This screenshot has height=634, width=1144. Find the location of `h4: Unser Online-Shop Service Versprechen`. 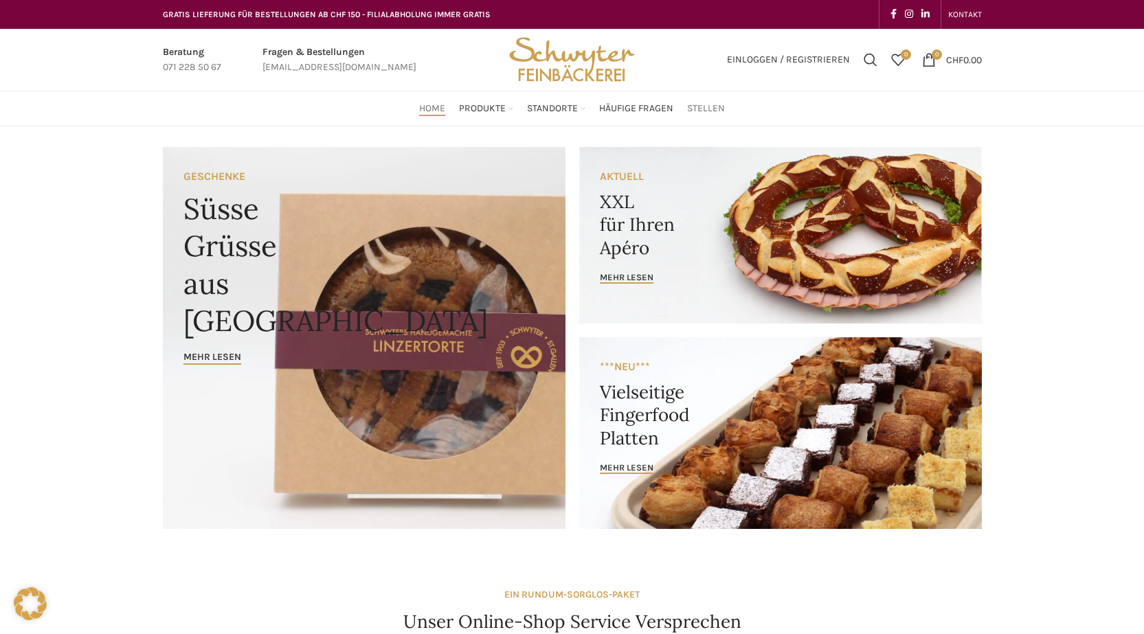

h4: Unser Online-Shop Service Versprechen is located at coordinates (572, 622).